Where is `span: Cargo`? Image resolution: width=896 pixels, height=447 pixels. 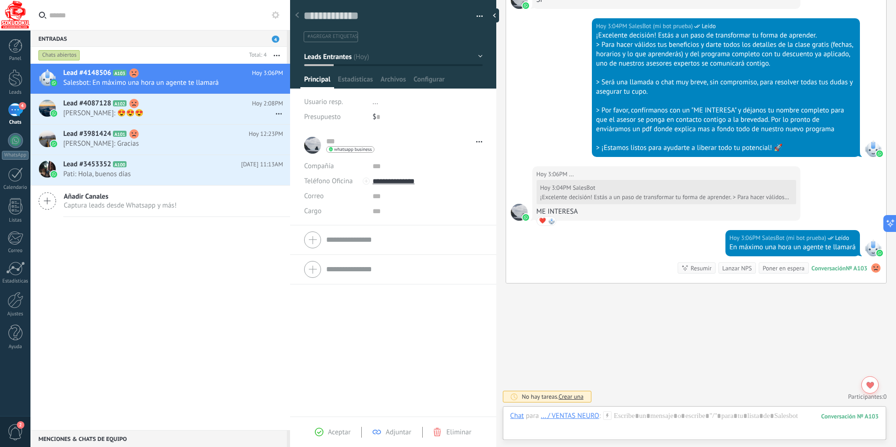 span: Cargo is located at coordinates (313, 211).